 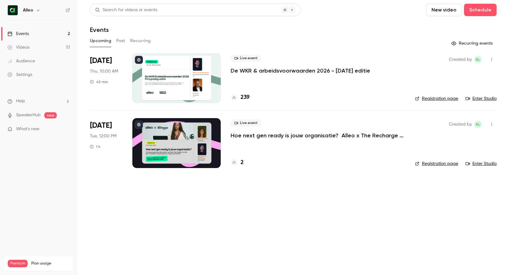 I want to click on div: 45 min, so click(x=99, y=82).